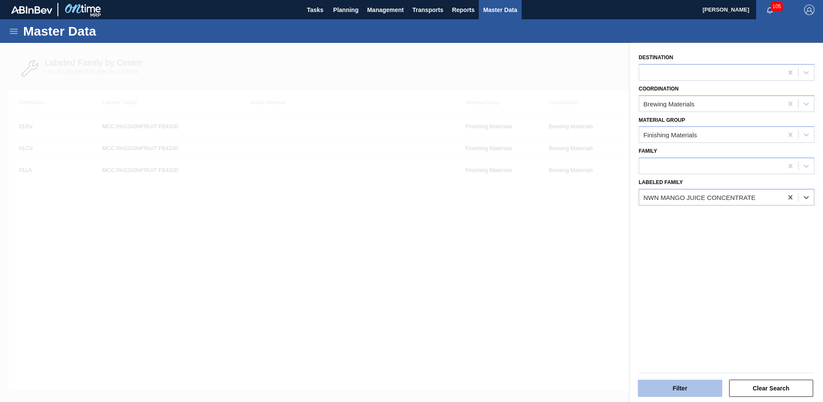  Describe the element at coordinates (346, 10) in the screenshot. I see `span: Planning` at that location.